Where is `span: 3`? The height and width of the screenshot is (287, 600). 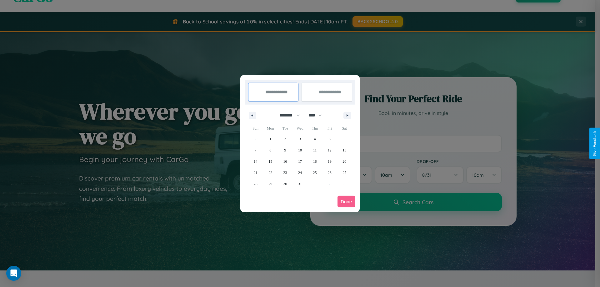
span: 3 is located at coordinates (300, 139).